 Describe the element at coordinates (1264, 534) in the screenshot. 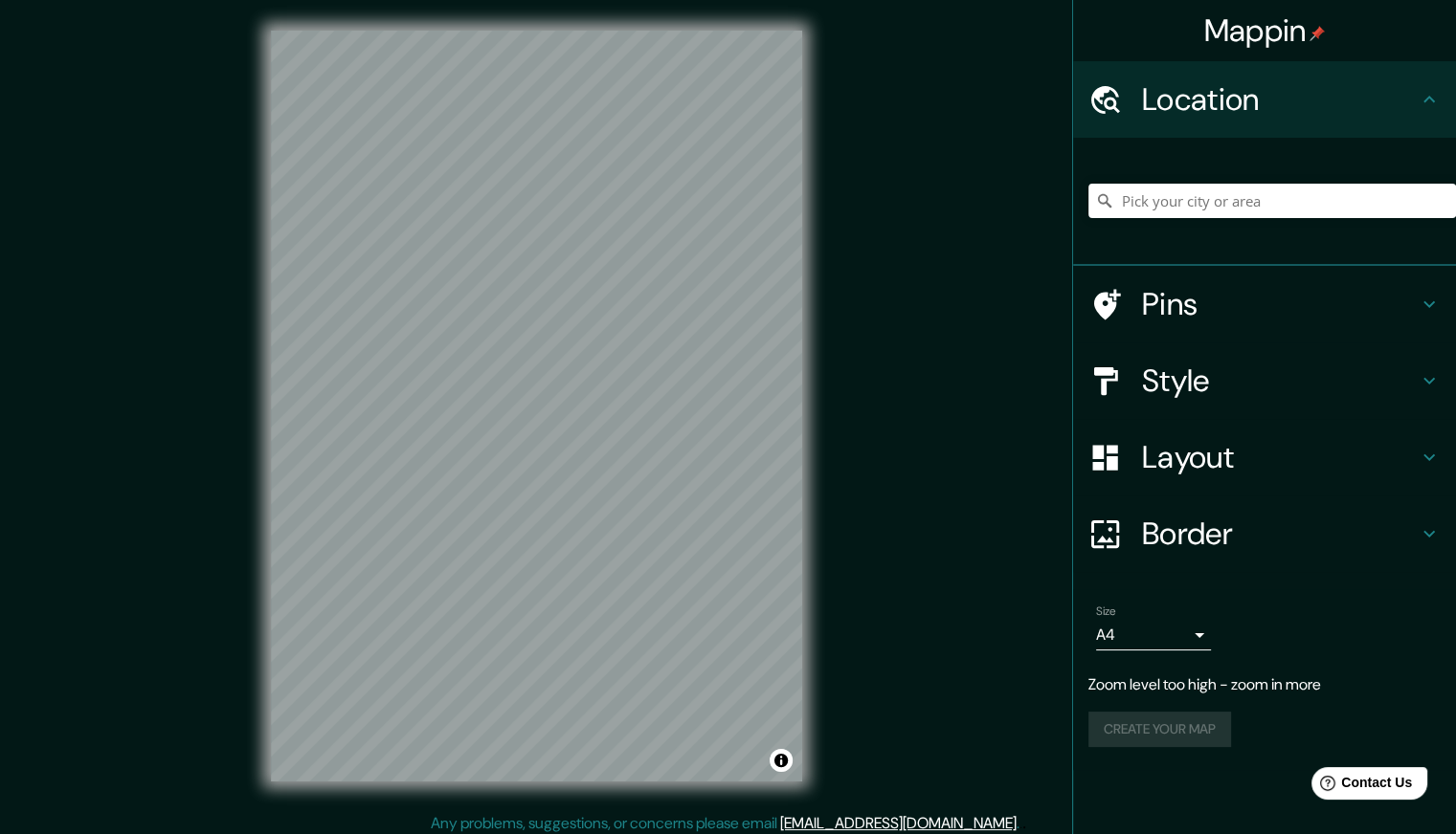

I see `div: Border` at that location.